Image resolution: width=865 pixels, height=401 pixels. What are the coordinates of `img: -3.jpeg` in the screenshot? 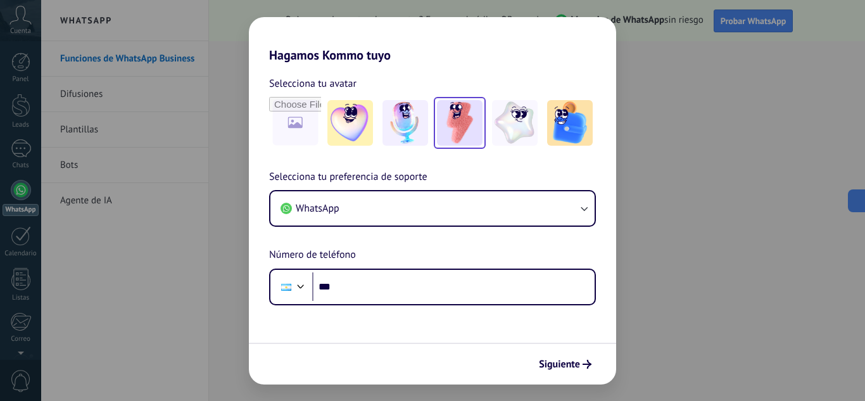 It's located at (460, 123).